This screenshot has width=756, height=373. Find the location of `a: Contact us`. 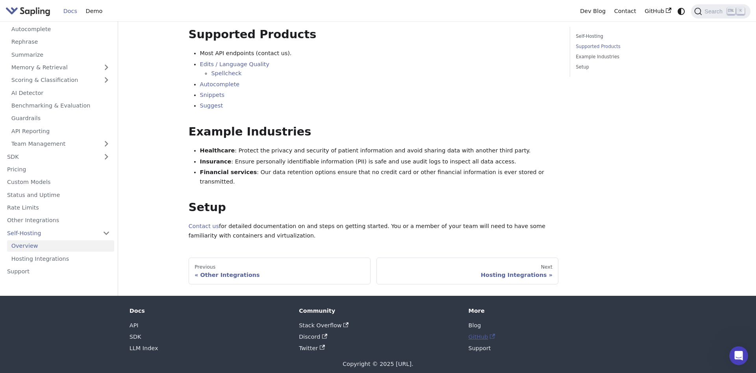

a: Contact us is located at coordinates (204, 226).